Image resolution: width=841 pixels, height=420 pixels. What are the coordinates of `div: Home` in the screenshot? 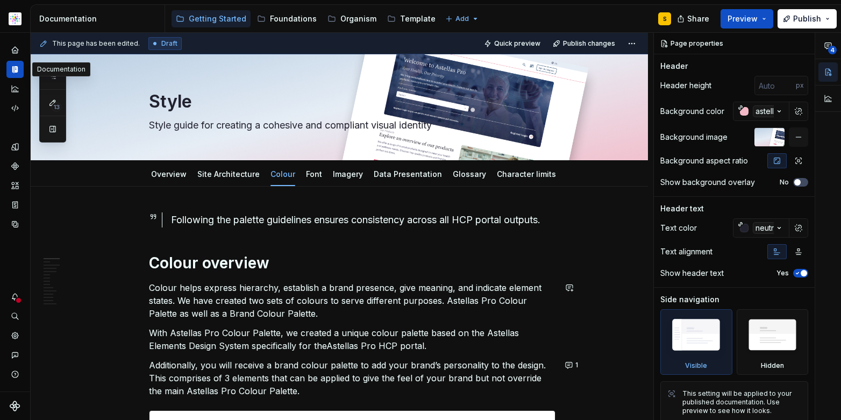 It's located at (15, 50).